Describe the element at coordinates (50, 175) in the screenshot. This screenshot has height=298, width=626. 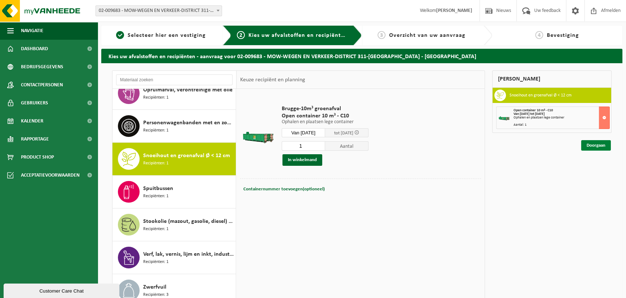
I see `span: Acceptatievoorwaarden` at that location.